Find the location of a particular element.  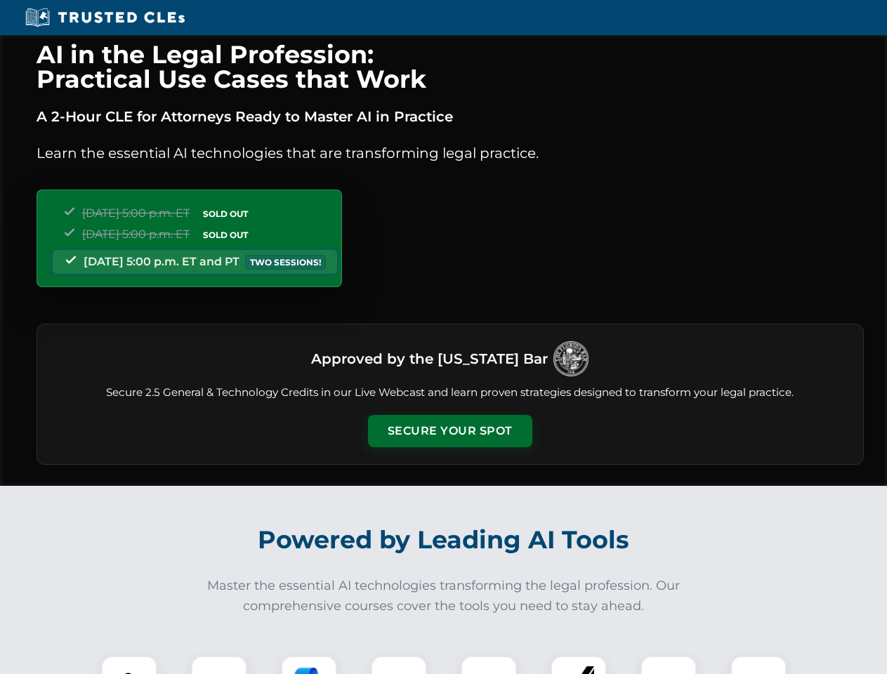

img: Logo is located at coordinates (571, 359).